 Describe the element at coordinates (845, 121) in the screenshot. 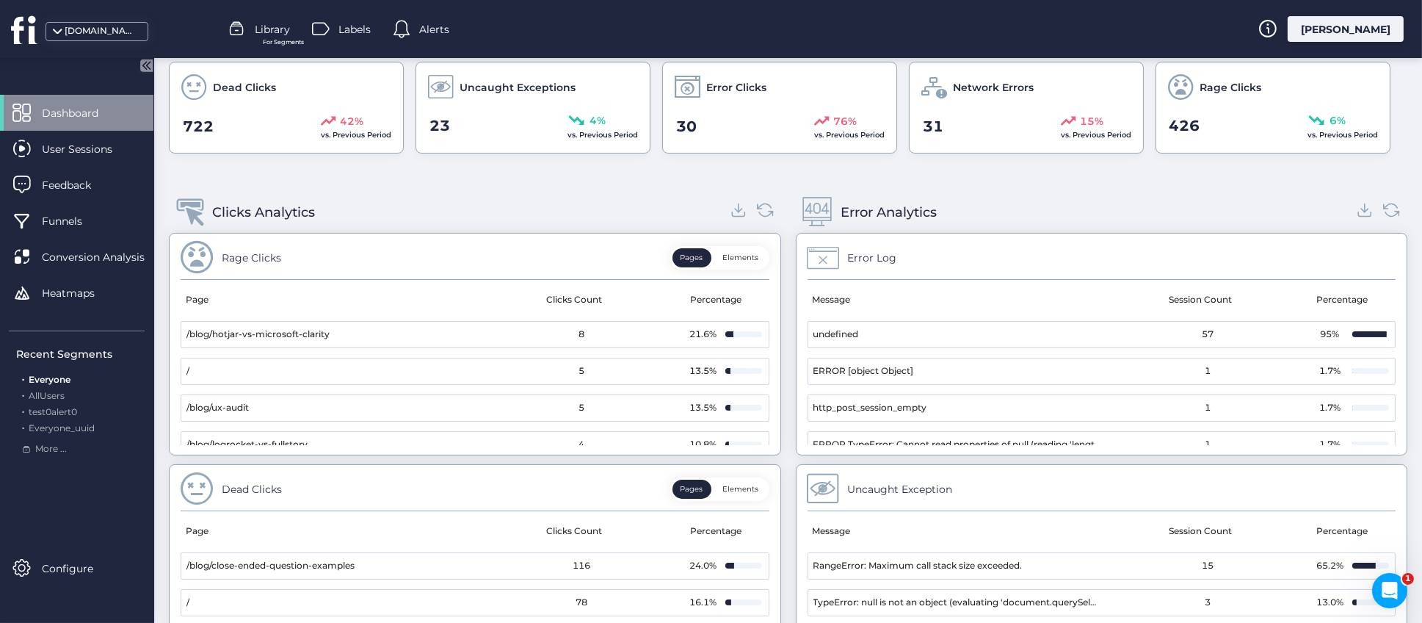

I see `span: 76%` at that location.